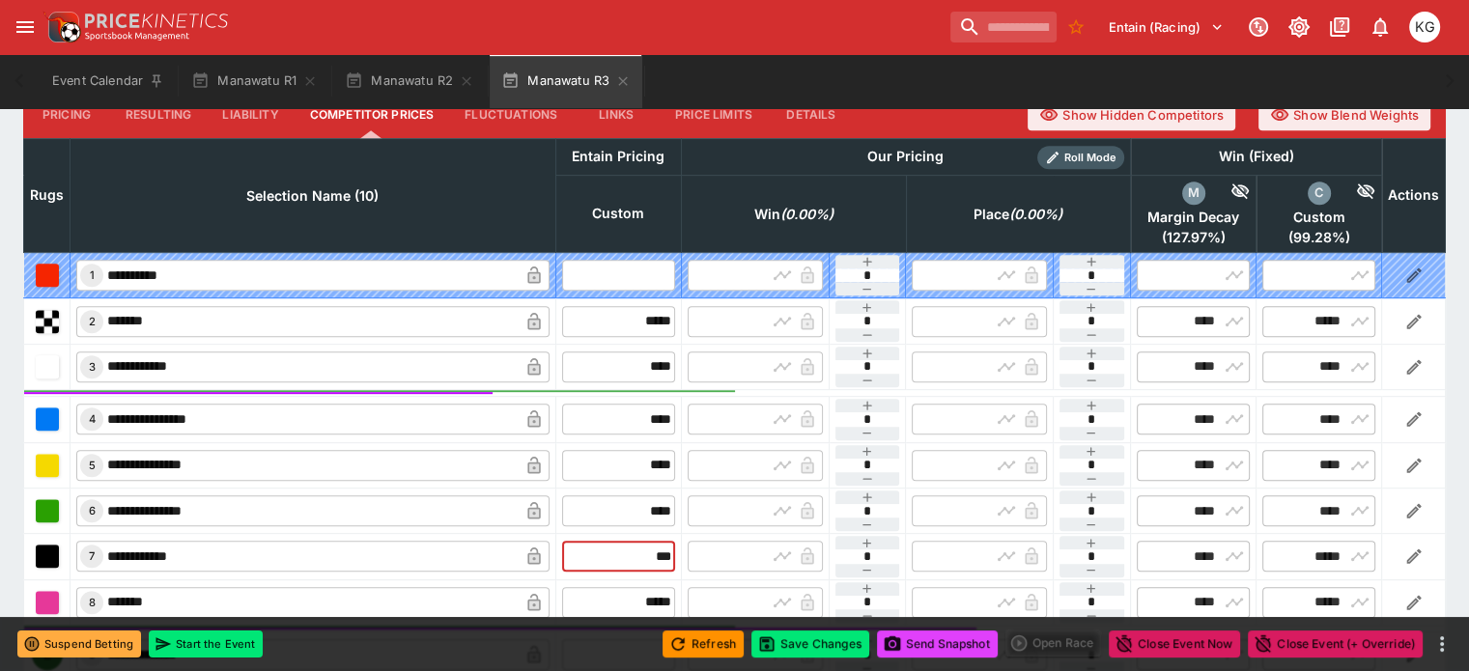 The width and height of the screenshot is (1469, 671). I want to click on th: Actions, so click(1414, 195).